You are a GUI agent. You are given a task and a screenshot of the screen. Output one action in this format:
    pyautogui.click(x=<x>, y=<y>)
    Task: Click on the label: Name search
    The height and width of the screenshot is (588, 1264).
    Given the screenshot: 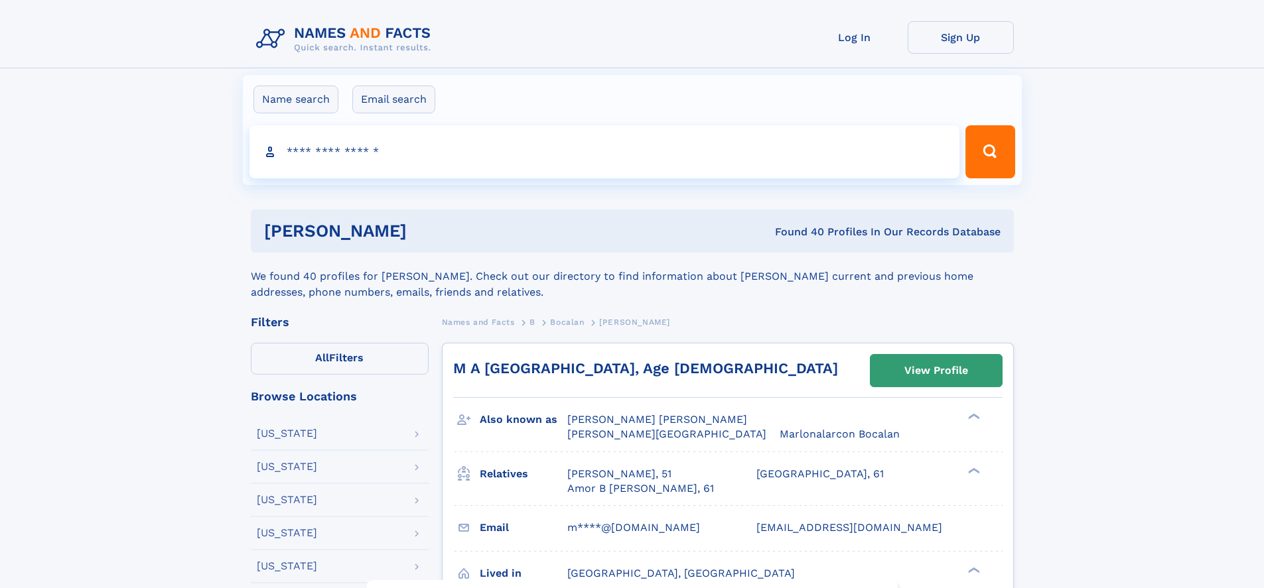 What is the action you would take?
    pyautogui.click(x=296, y=100)
    